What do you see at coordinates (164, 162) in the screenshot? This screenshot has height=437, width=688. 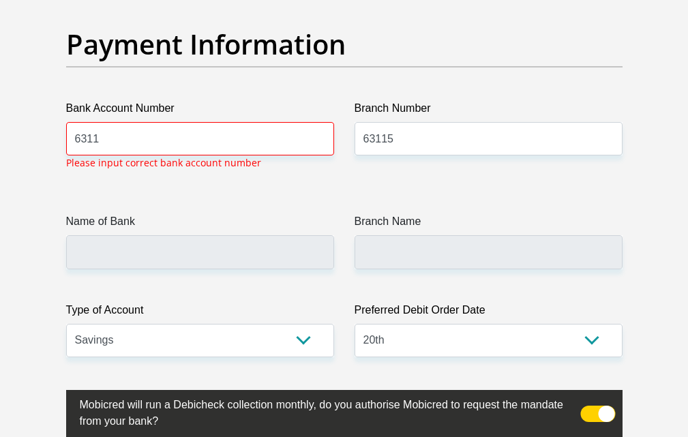 I see `p: Please input correct bank account number` at bounding box center [164, 162].